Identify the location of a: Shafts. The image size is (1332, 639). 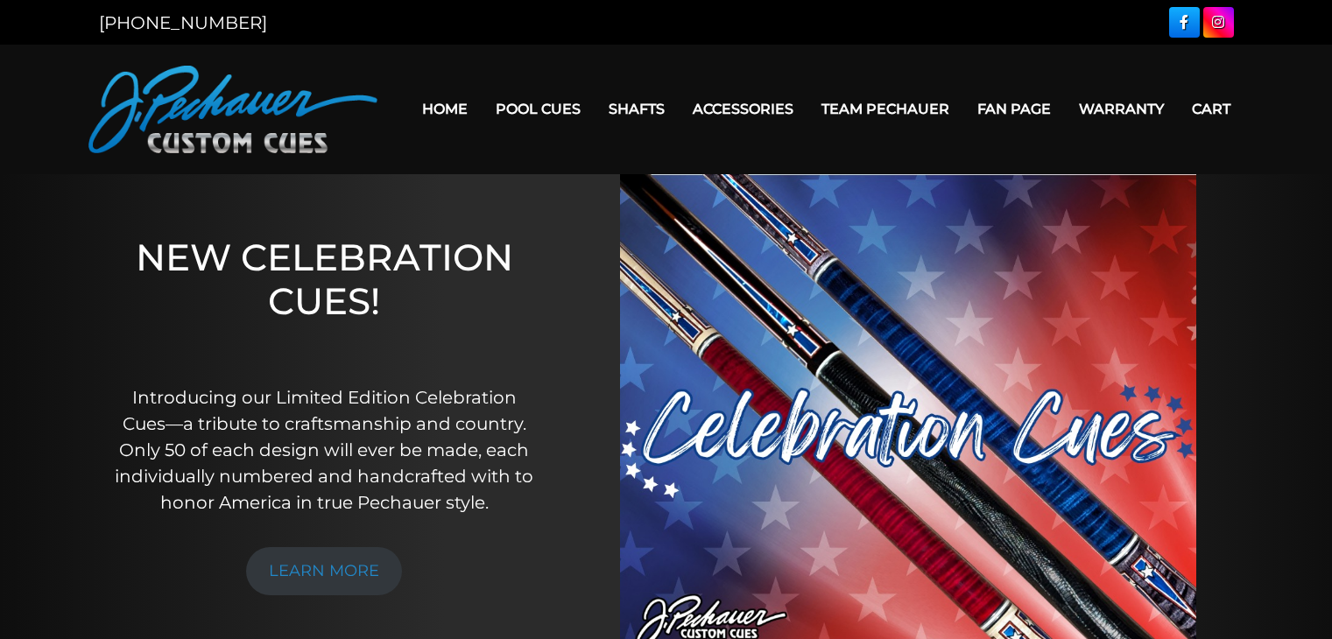
(637, 109).